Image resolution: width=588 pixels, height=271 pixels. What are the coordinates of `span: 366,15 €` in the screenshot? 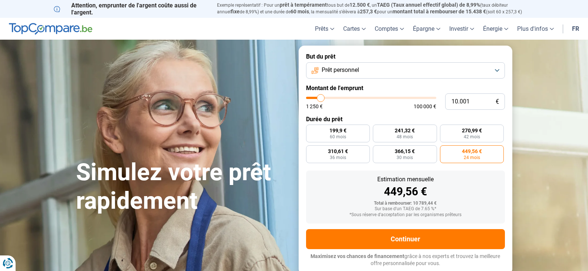 It's located at (404, 151).